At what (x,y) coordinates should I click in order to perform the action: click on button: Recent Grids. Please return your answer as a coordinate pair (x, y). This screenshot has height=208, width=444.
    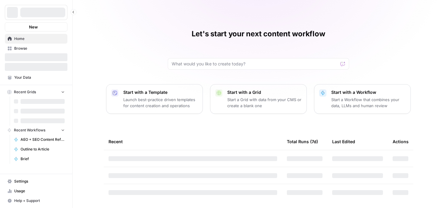
    Looking at the image, I should click on (36, 92).